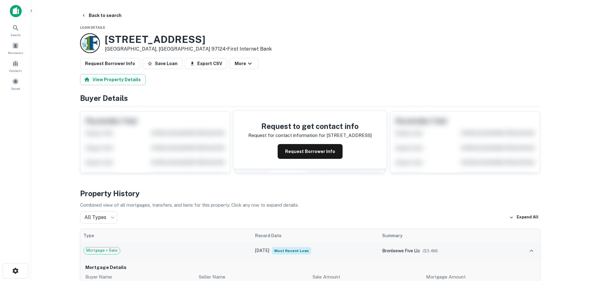  Describe the element at coordinates (113, 80) in the screenshot. I see `button: View Property Details` at that location.